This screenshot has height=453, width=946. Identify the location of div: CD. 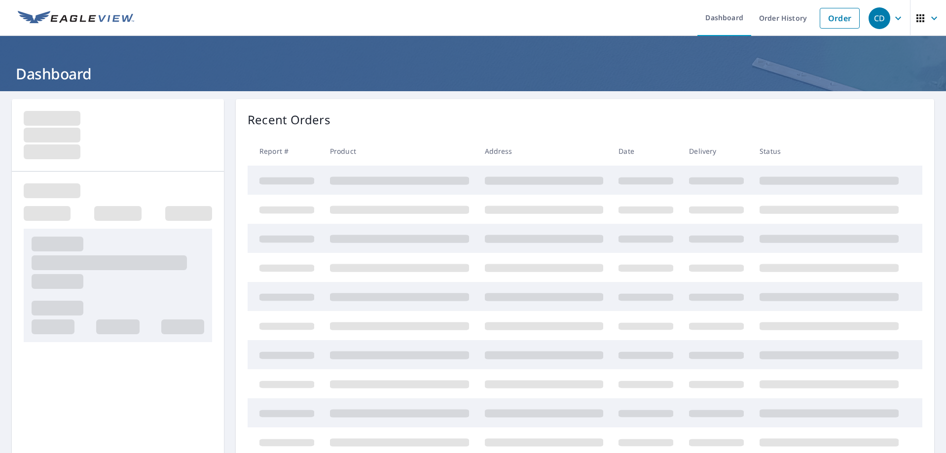
(880, 18).